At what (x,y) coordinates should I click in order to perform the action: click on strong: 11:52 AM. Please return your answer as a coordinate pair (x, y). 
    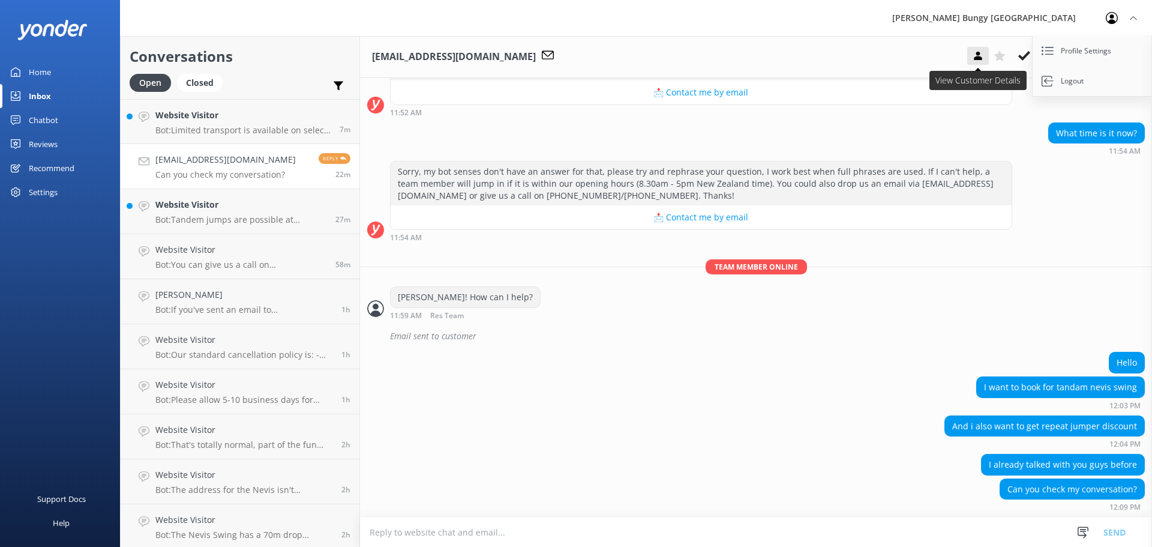
    Looking at the image, I should click on (406, 113).